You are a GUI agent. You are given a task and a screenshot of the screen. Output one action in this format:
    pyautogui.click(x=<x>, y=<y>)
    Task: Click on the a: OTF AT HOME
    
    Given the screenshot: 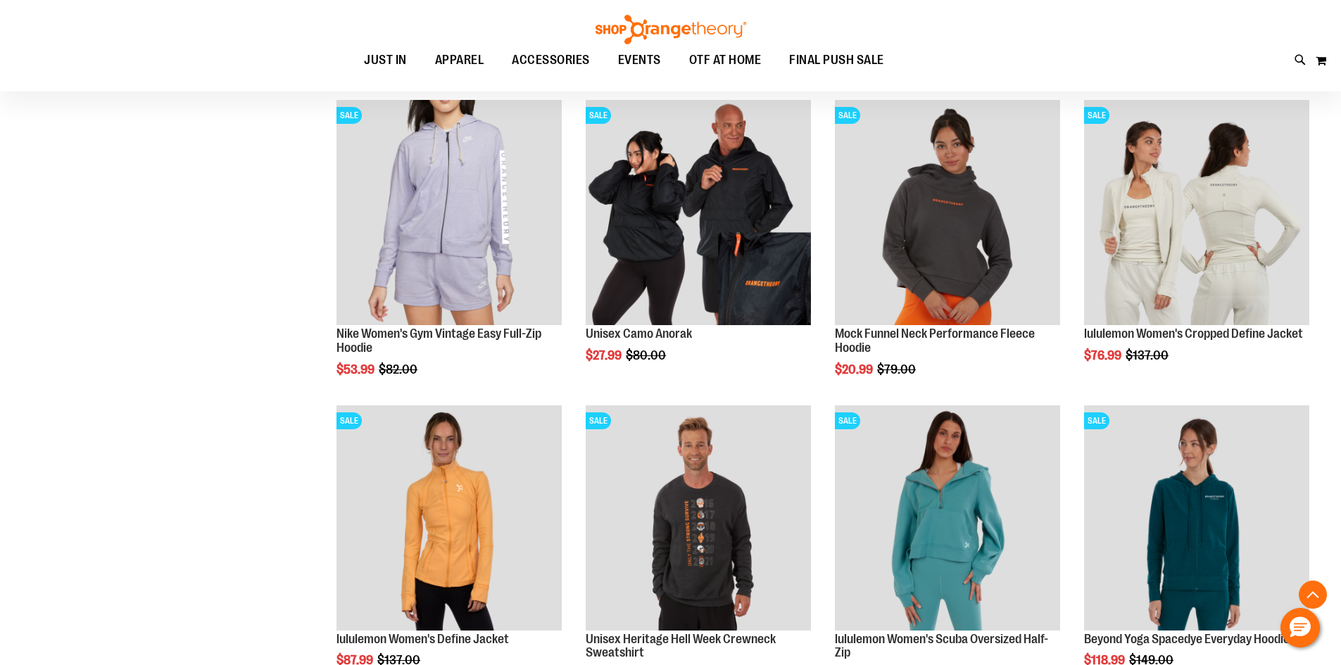 What is the action you would take?
    pyautogui.click(x=725, y=61)
    